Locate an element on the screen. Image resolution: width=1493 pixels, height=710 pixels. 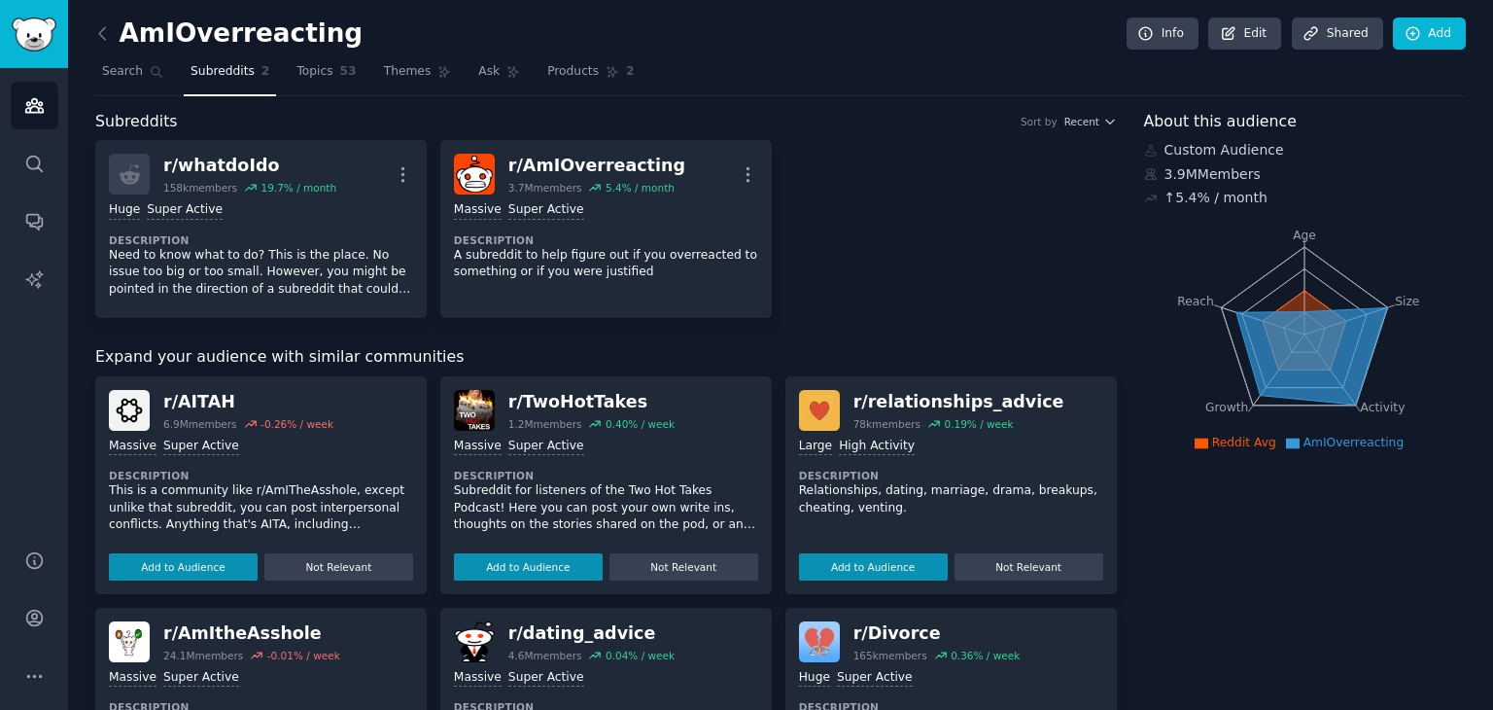
a: Search is located at coordinates (132, 76).